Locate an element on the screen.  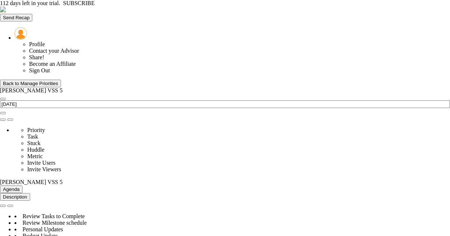
div: Personal Updates is located at coordinates (232, 229).